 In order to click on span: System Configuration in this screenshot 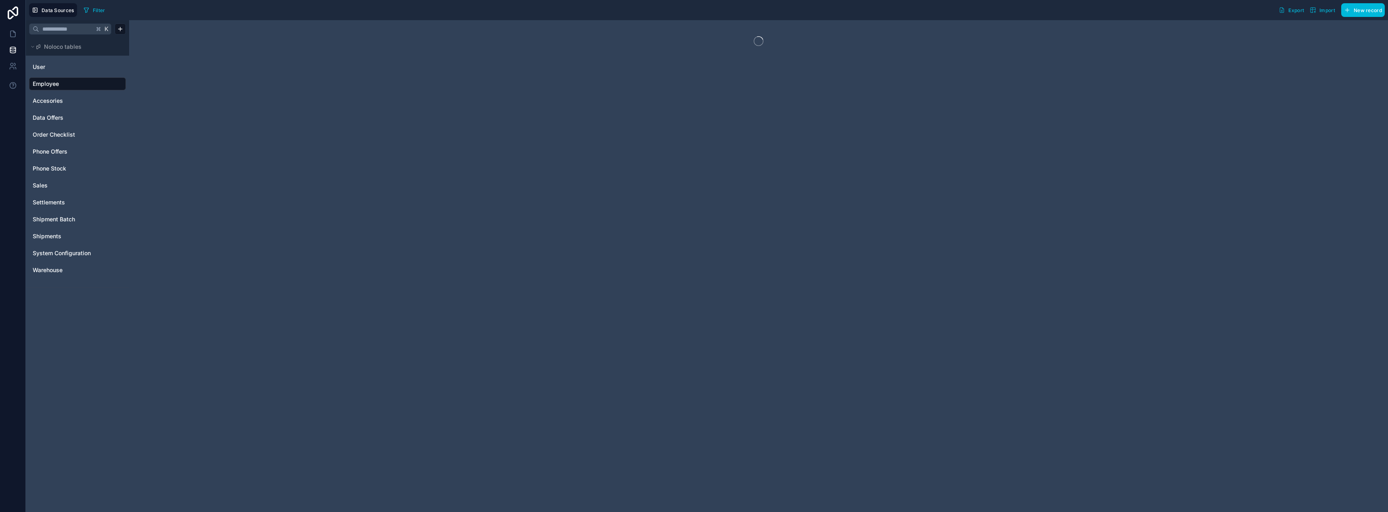, I will do `click(62, 253)`.